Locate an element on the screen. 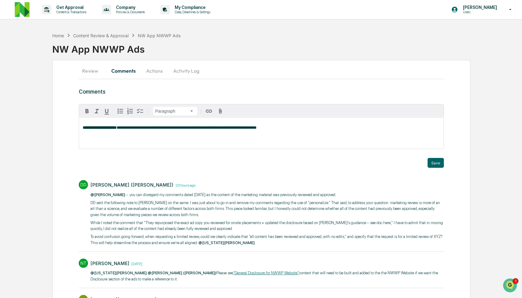 The height and width of the screenshot is (298, 522). span: Preclearance is located at coordinates (26, 112).